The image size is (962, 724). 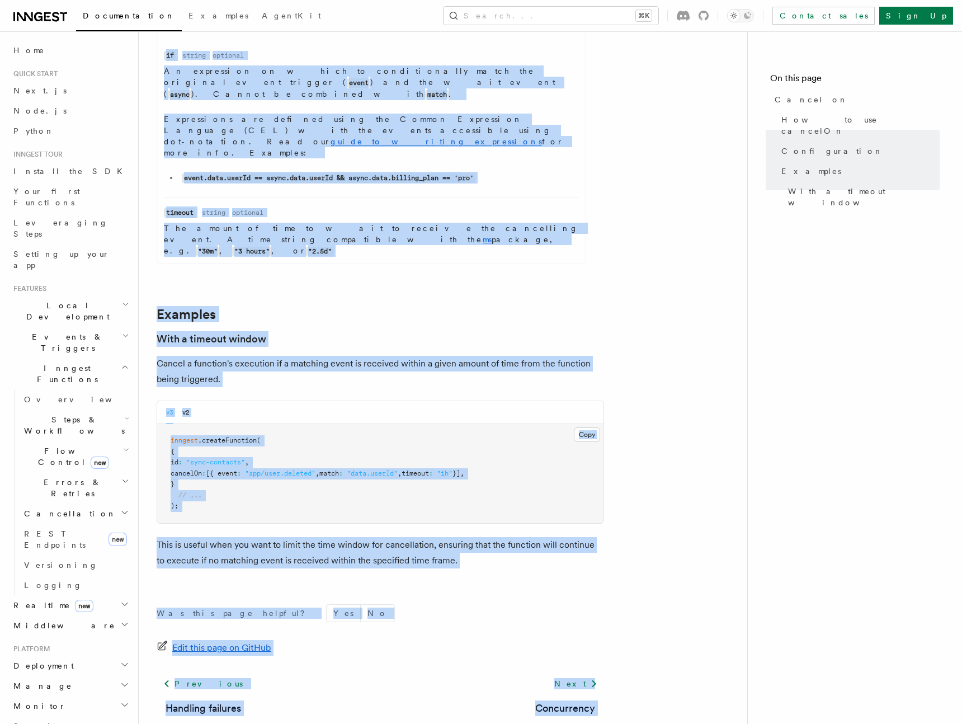 What do you see at coordinates (858, 125) in the screenshot?
I see `a: How to use cancelOn` at bounding box center [858, 125].